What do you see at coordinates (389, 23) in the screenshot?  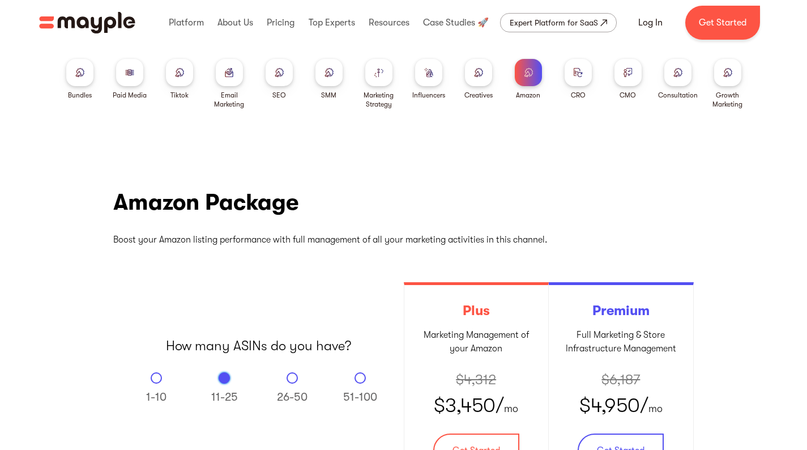 I see `div: Resources` at bounding box center [389, 23].